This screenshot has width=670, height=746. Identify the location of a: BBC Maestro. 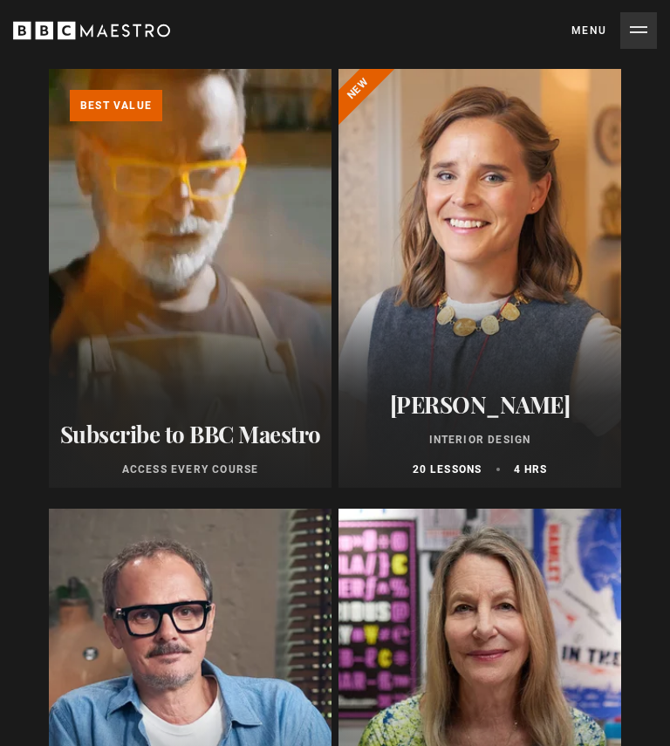
(92, 31).